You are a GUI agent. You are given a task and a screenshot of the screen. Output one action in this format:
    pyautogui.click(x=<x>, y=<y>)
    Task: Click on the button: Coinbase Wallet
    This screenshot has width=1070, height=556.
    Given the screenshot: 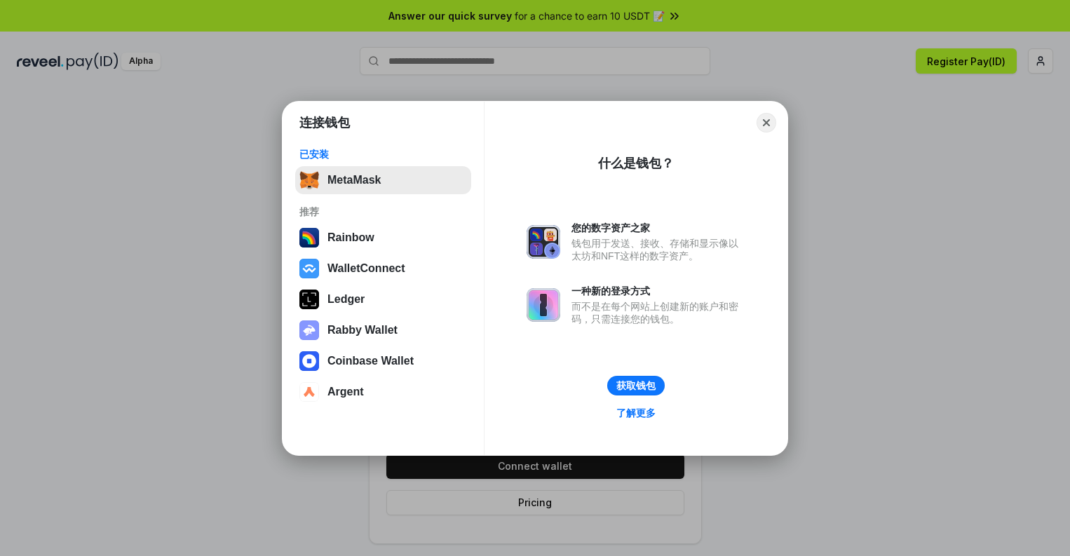 What is the action you would take?
    pyautogui.click(x=383, y=361)
    